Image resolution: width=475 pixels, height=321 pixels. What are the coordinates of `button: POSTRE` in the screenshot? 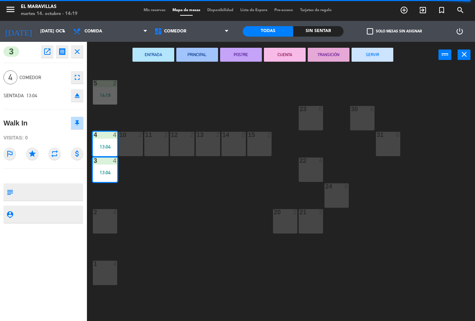 It's located at (241, 55).